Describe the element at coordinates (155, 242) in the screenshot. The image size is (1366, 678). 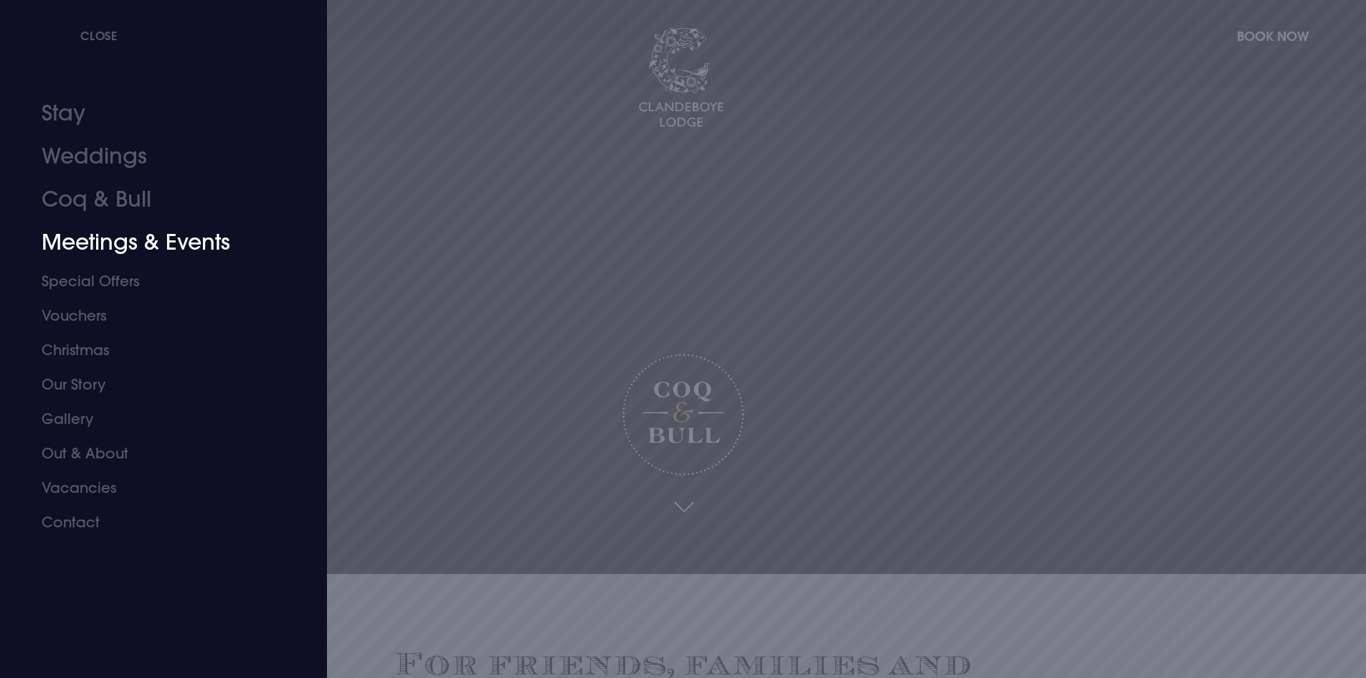
I see `a: Meetings & Events` at that location.